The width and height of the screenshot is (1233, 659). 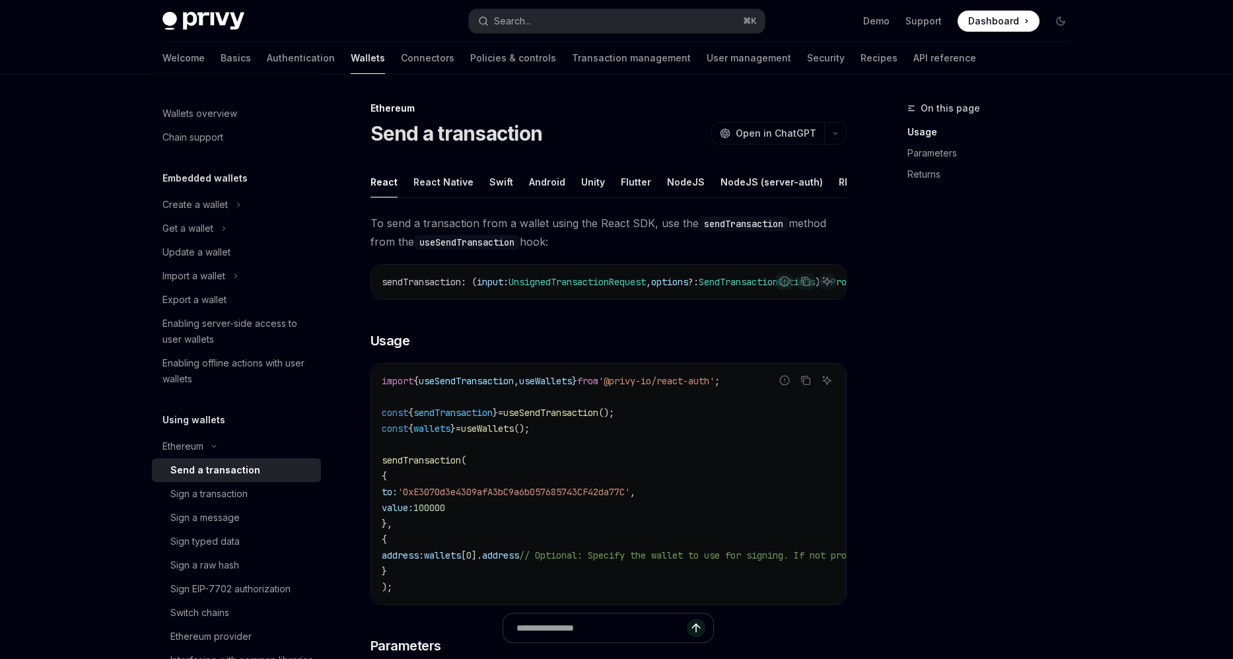 I want to click on a: Usage, so click(x=994, y=132).